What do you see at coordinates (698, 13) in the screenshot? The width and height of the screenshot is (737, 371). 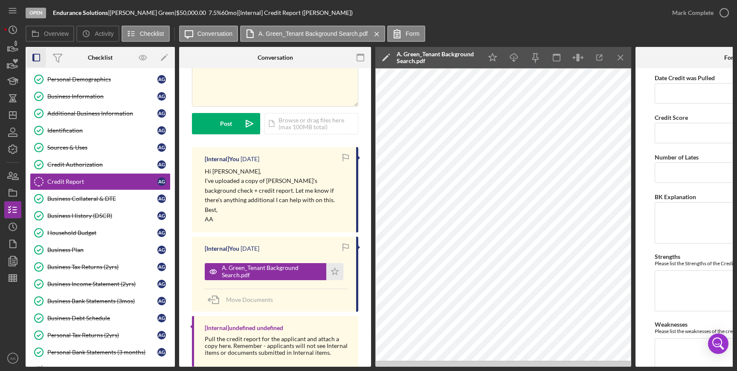 I see `button: Mark Complete` at bounding box center [698, 13].